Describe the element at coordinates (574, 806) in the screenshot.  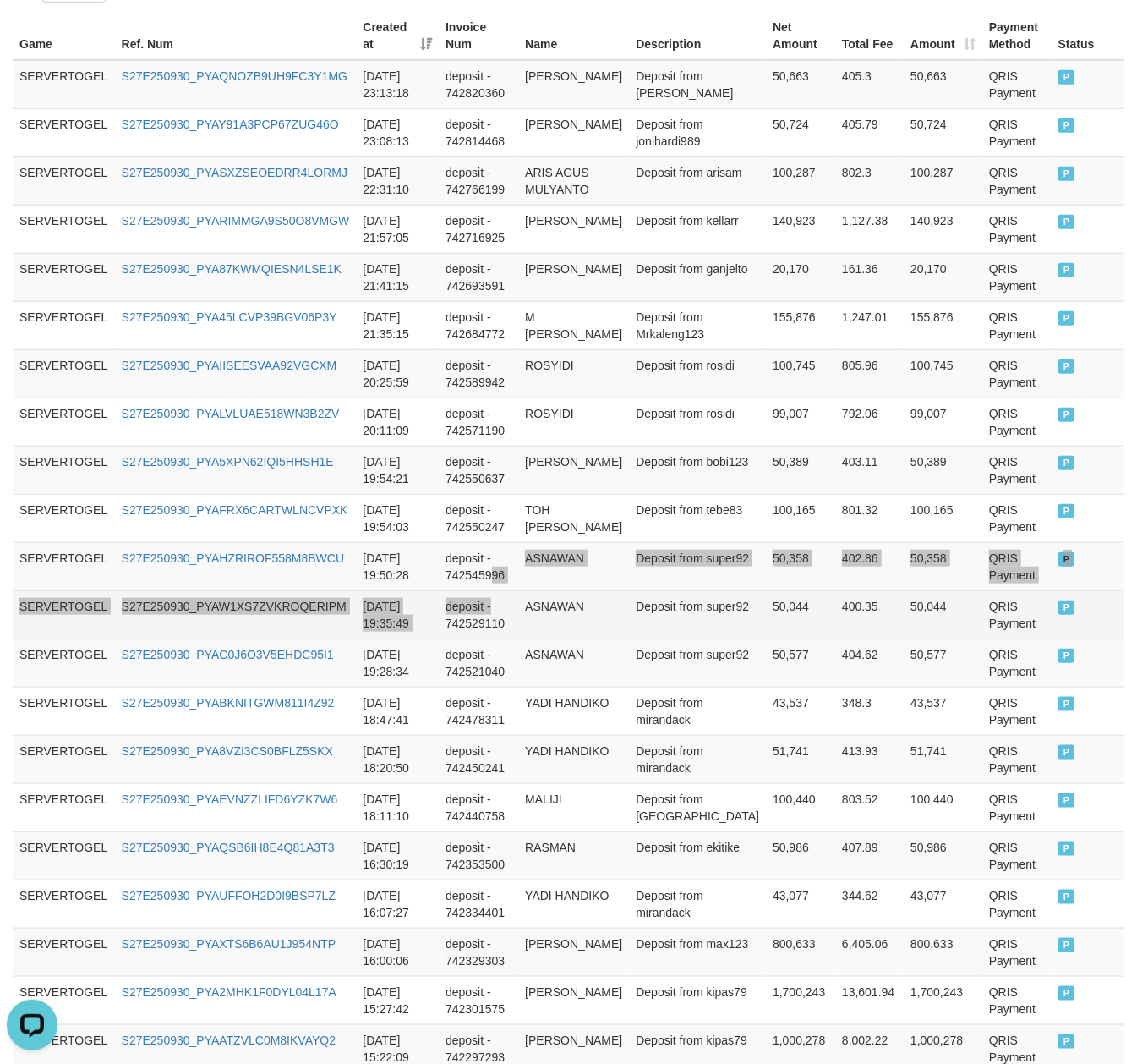
I see `td: MALIJI` at that location.